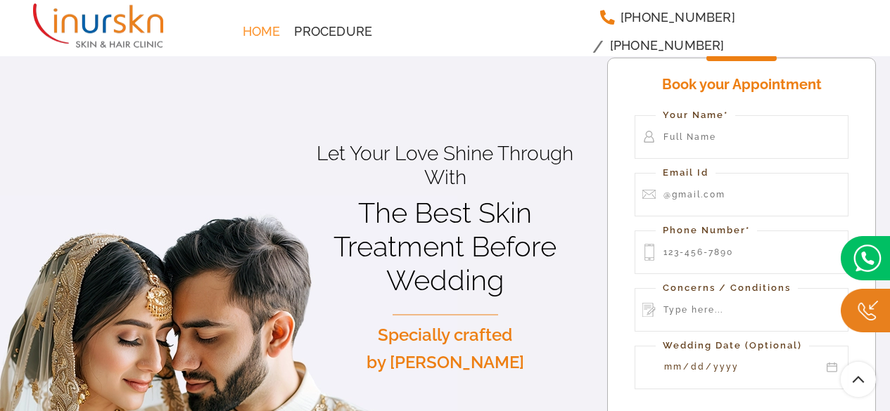  What do you see at coordinates (858, 380) in the screenshot?
I see `a: Scroll To Top` at bounding box center [858, 380].